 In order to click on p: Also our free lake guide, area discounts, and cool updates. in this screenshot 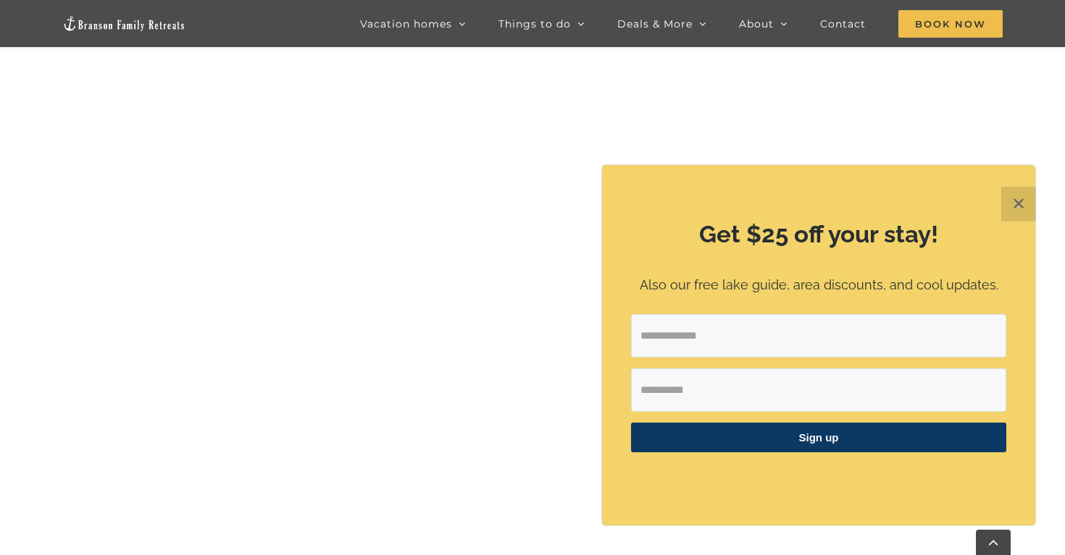, I will do `click(818, 285)`.